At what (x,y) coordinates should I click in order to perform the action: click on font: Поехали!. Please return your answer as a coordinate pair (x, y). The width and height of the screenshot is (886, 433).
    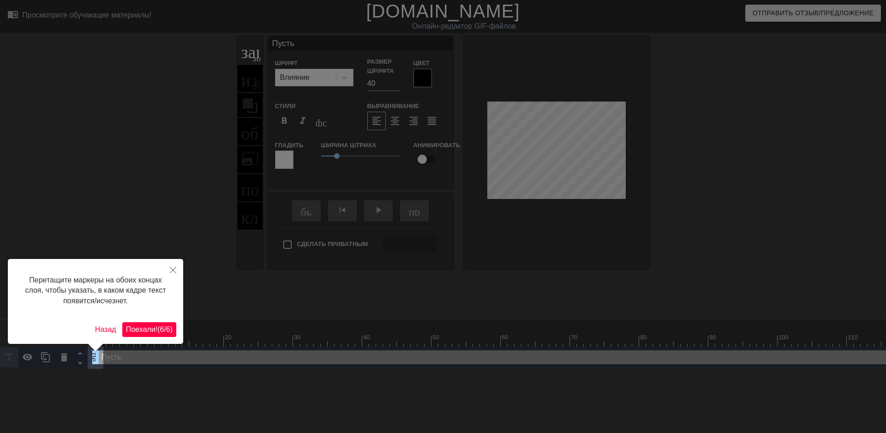
    Looking at the image, I should click on (142, 329).